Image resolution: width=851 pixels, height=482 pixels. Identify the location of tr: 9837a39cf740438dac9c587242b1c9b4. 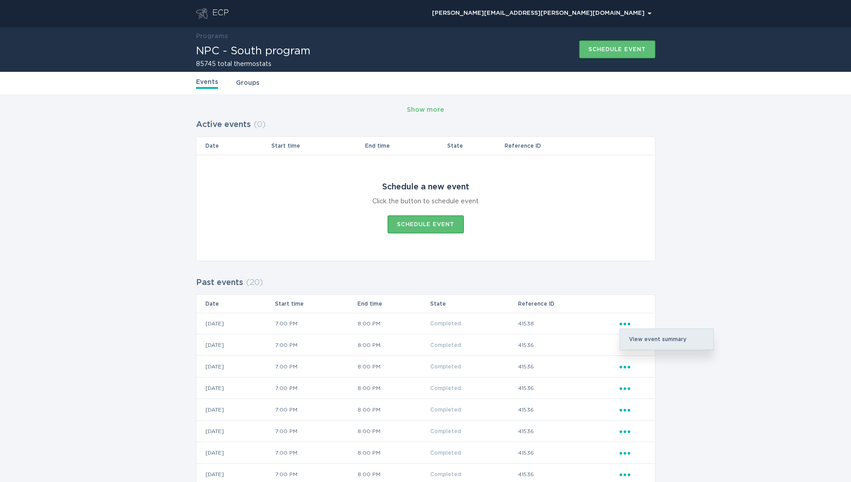
(426, 431).